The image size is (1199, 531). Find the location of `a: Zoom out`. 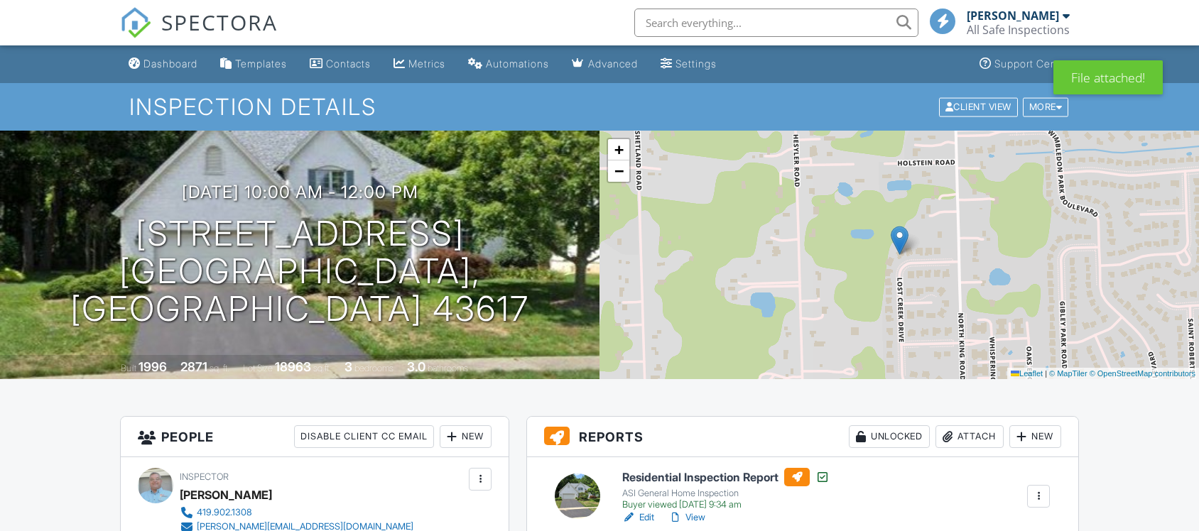

a: Zoom out is located at coordinates (619, 171).